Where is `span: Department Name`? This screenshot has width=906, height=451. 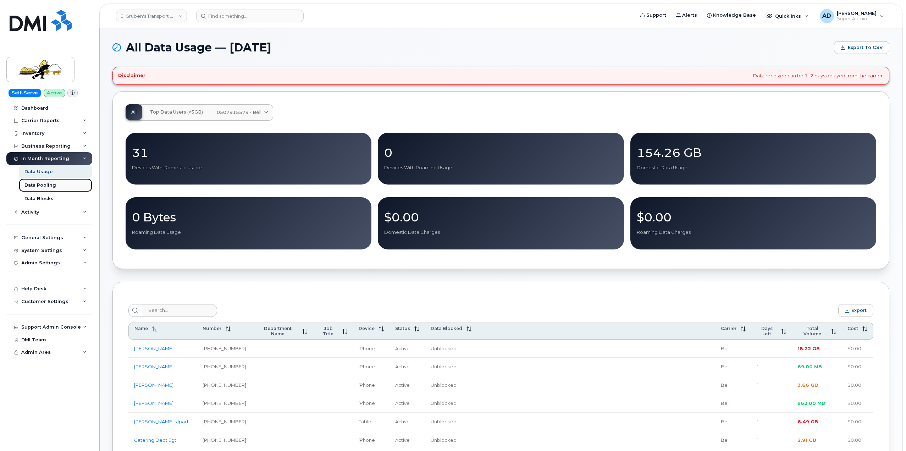
span: Department Name is located at coordinates (278, 331).